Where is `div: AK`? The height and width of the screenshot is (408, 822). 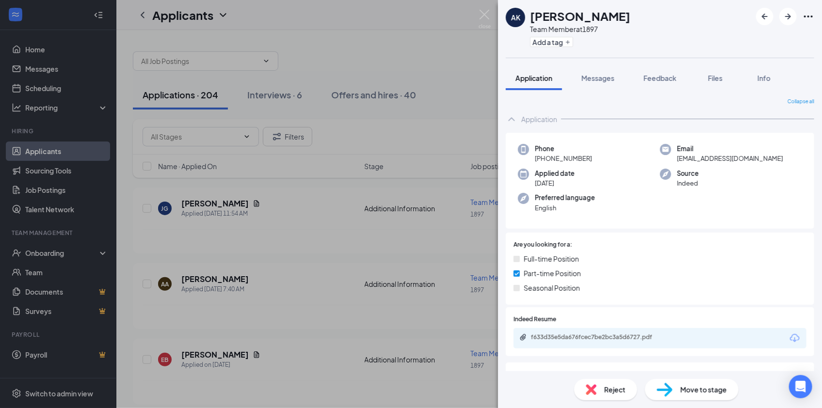 div: AK is located at coordinates (515, 17).